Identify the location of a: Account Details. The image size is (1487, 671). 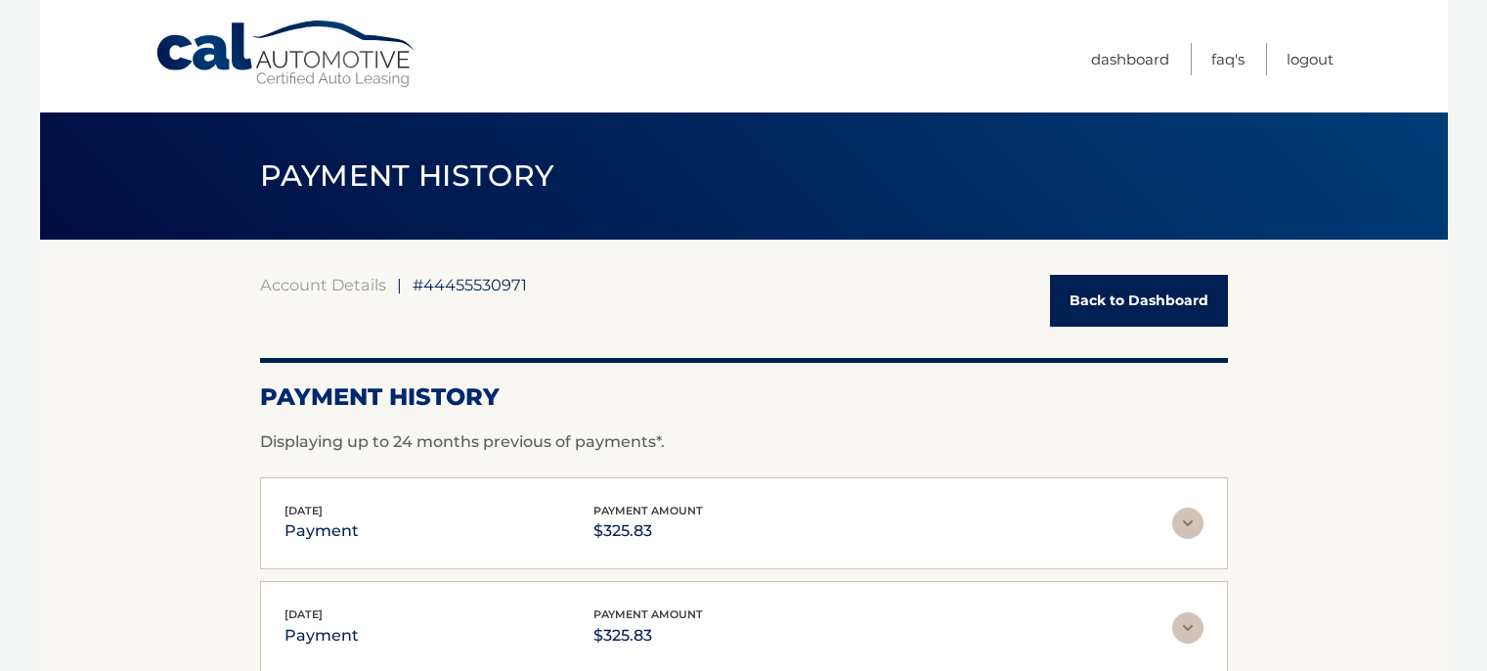
(323, 285).